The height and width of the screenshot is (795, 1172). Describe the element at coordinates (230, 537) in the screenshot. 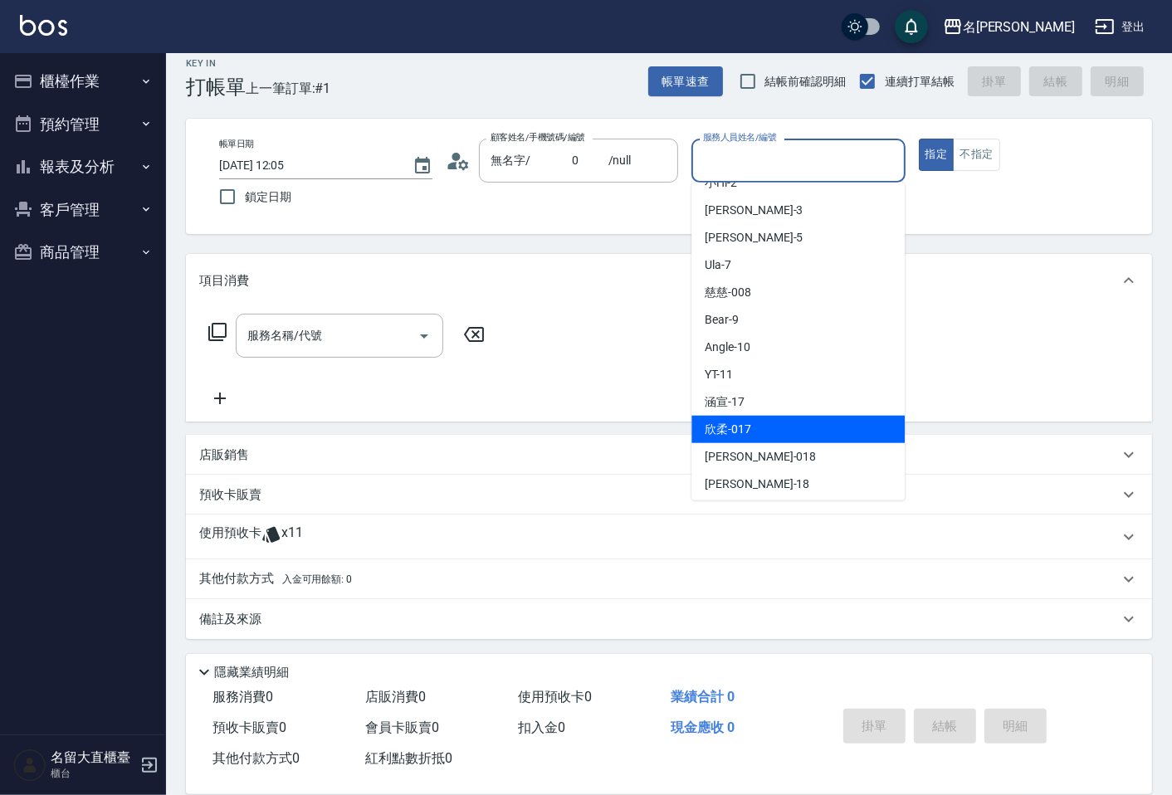

I see `p: 使用預收卡` at that location.